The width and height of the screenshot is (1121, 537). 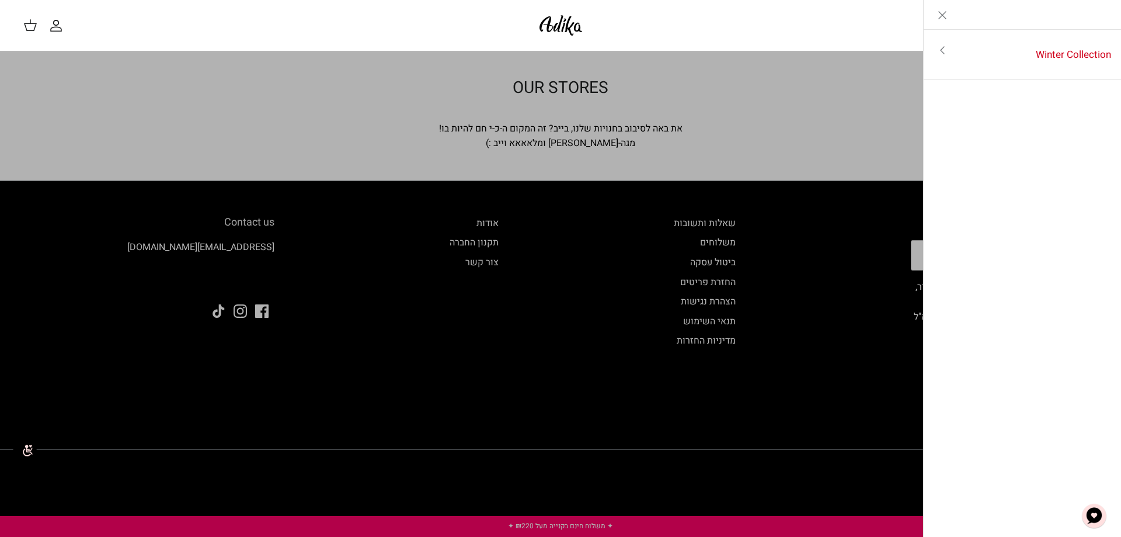 I want to click on img: accessibility_icon02.svg, so click(x=25, y=450).